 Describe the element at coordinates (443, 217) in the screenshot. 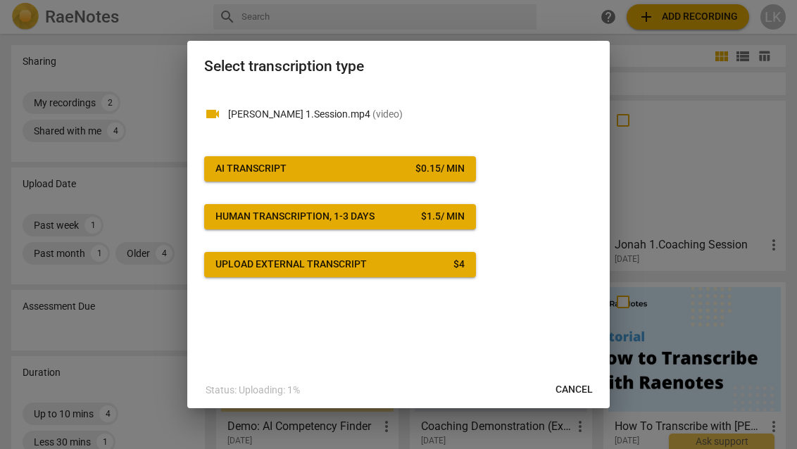

I see `div: $ 1.5 / min` at that location.